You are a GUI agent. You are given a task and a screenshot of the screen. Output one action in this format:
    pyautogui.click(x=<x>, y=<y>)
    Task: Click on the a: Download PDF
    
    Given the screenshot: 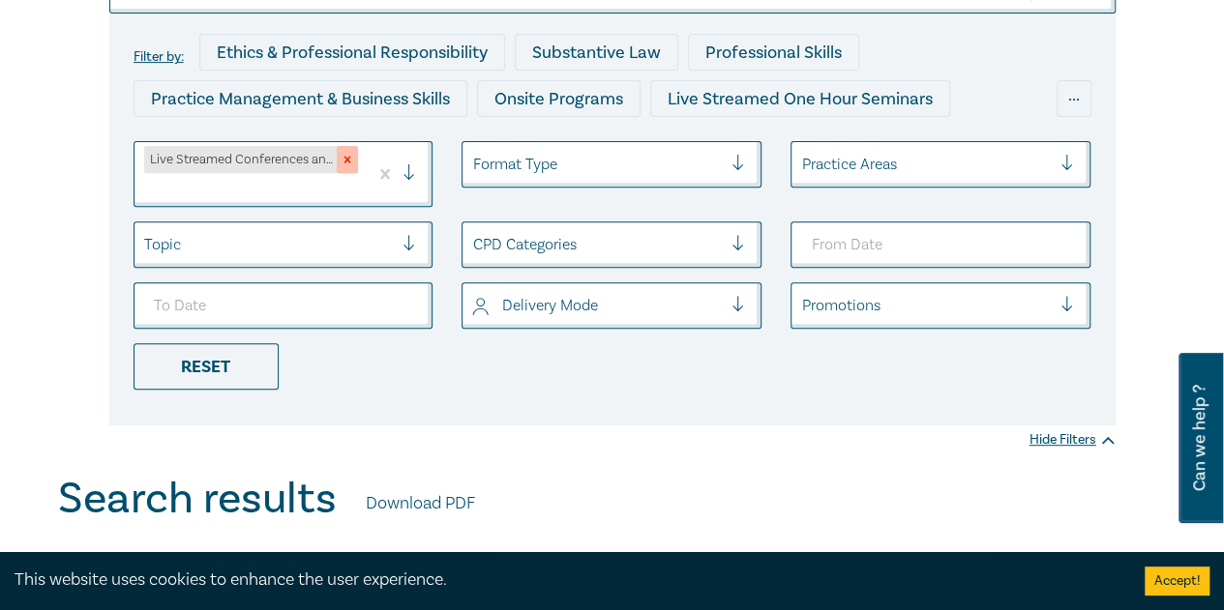 What is the action you would take?
    pyautogui.click(x=420, y=504)
    